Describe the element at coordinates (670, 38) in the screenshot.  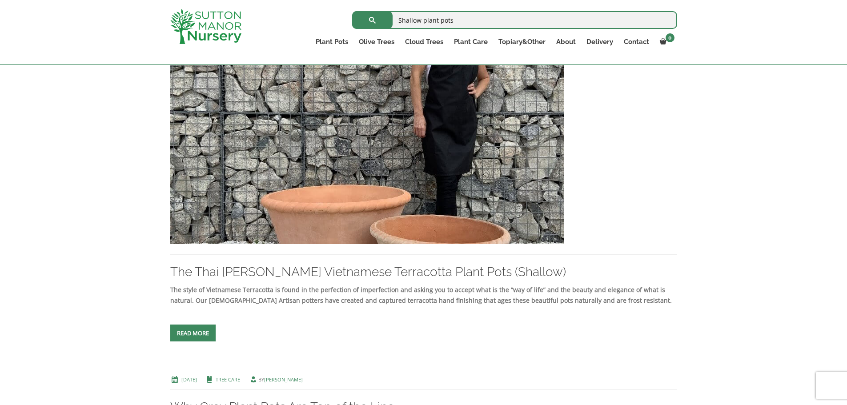
I see `span: 0` at that location.